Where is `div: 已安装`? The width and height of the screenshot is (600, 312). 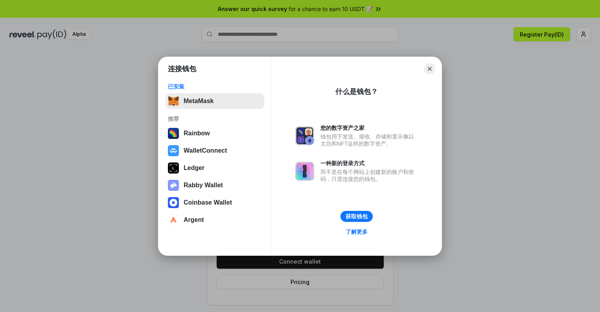 div: 已安装 is located at coordinates (215, 86).